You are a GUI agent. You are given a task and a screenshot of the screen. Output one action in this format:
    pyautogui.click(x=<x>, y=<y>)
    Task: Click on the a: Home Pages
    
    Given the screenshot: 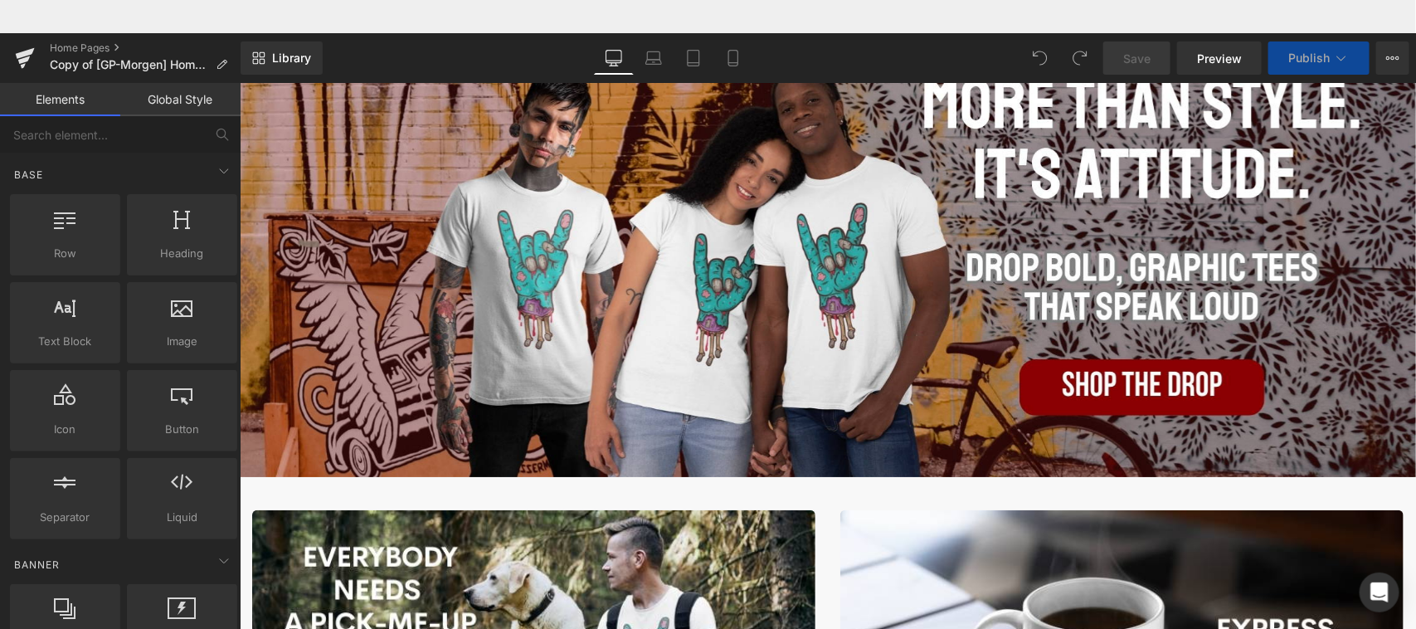 What is the action you would take?
    pyautogui.click(x=145, y=48)
    